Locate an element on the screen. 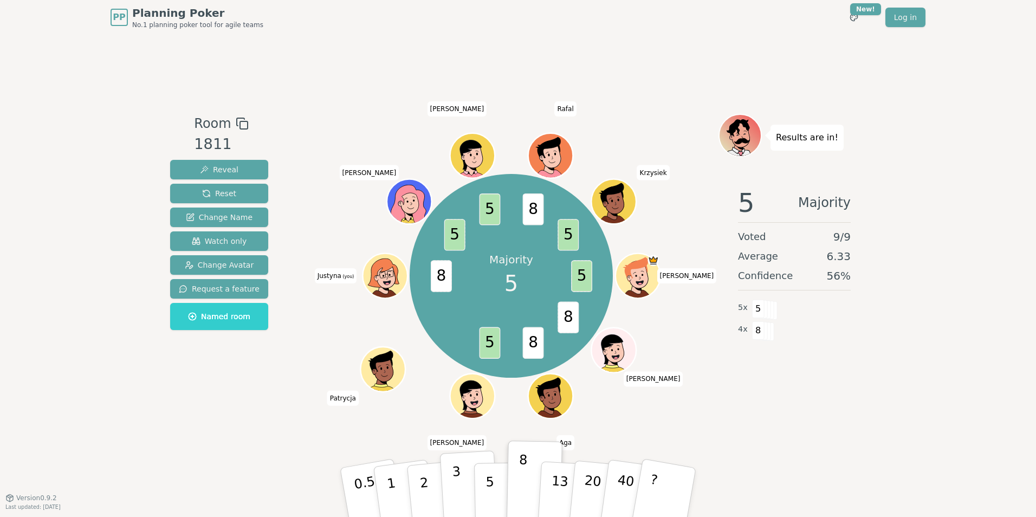  div: 1811 is located at coordinates (221, 144).